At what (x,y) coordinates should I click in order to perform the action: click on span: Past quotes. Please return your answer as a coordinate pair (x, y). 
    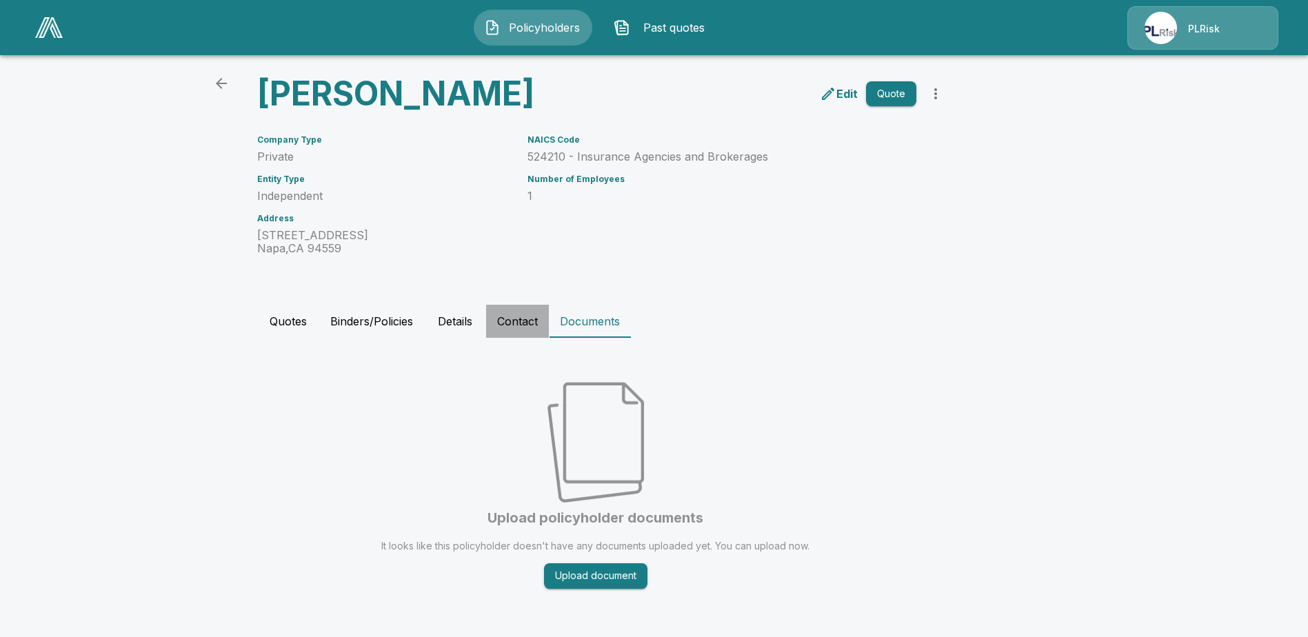
    Looking at the image, I should click on (674, 28).